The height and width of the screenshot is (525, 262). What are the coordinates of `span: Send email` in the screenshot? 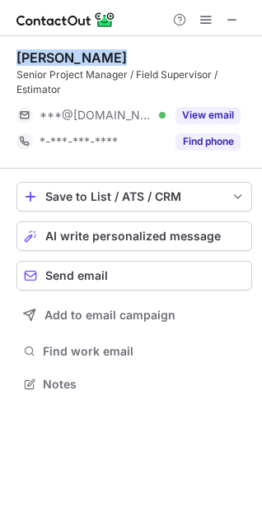 It's located at (77, 276).